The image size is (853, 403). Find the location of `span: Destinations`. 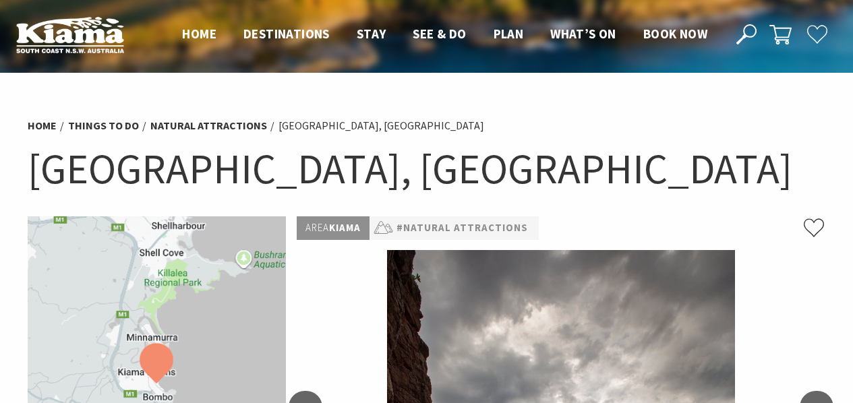

span: Destinations is located at coordinates (287, 34).